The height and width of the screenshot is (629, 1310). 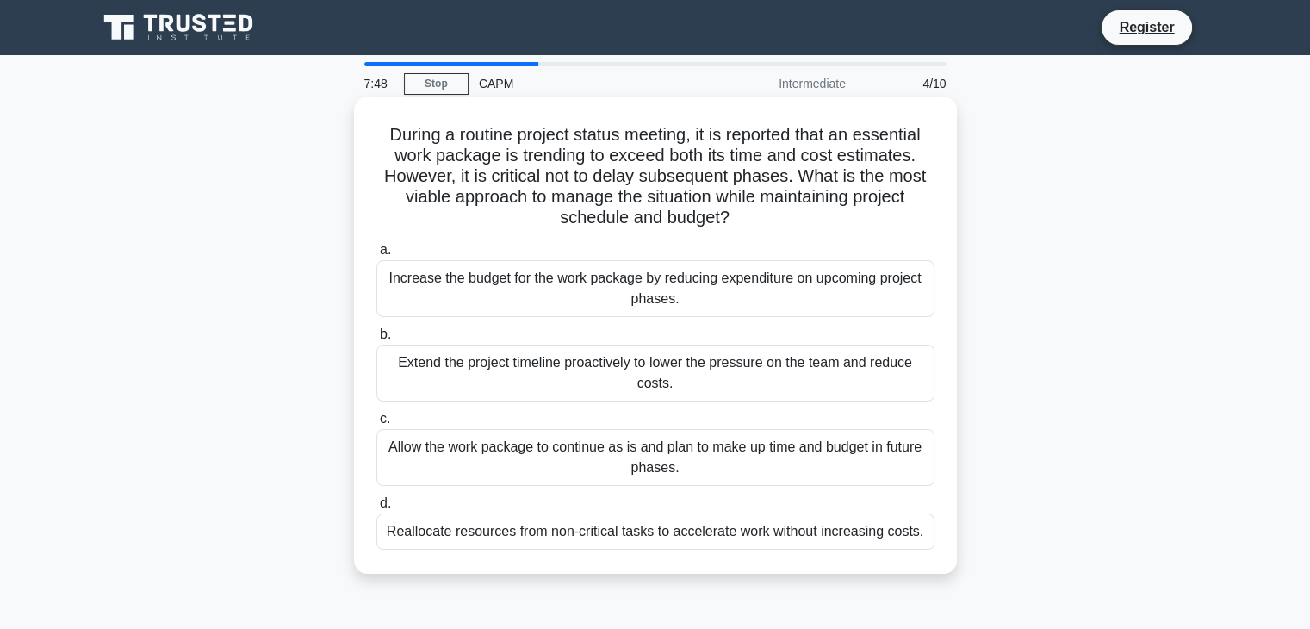 What do you see at coordinates (587, 84) in the screenshot?
I see `div: CAPM` at bounding box center [587, 84].